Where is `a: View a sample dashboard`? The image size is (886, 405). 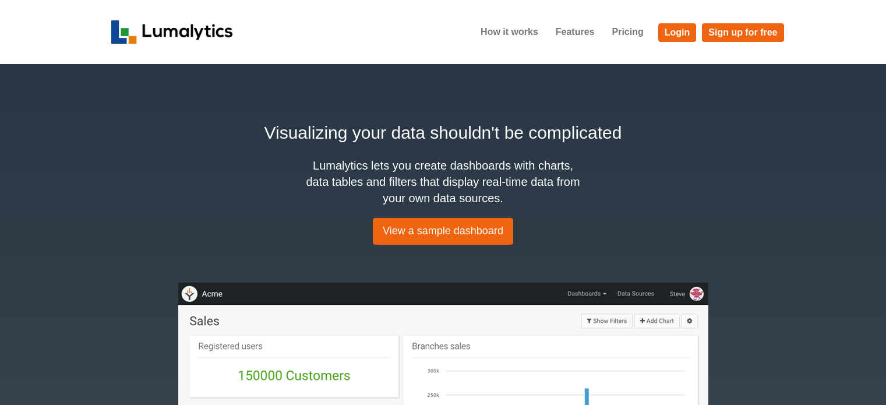 a: View a sample dashboard is located at coordinates (443, 231).